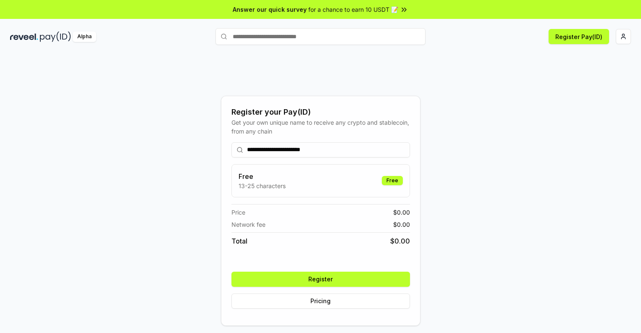  What do you see at coordinates (270, 9) in the screenshot?
I see `span: Answer our quick survey` at bounding box center [270, 9].